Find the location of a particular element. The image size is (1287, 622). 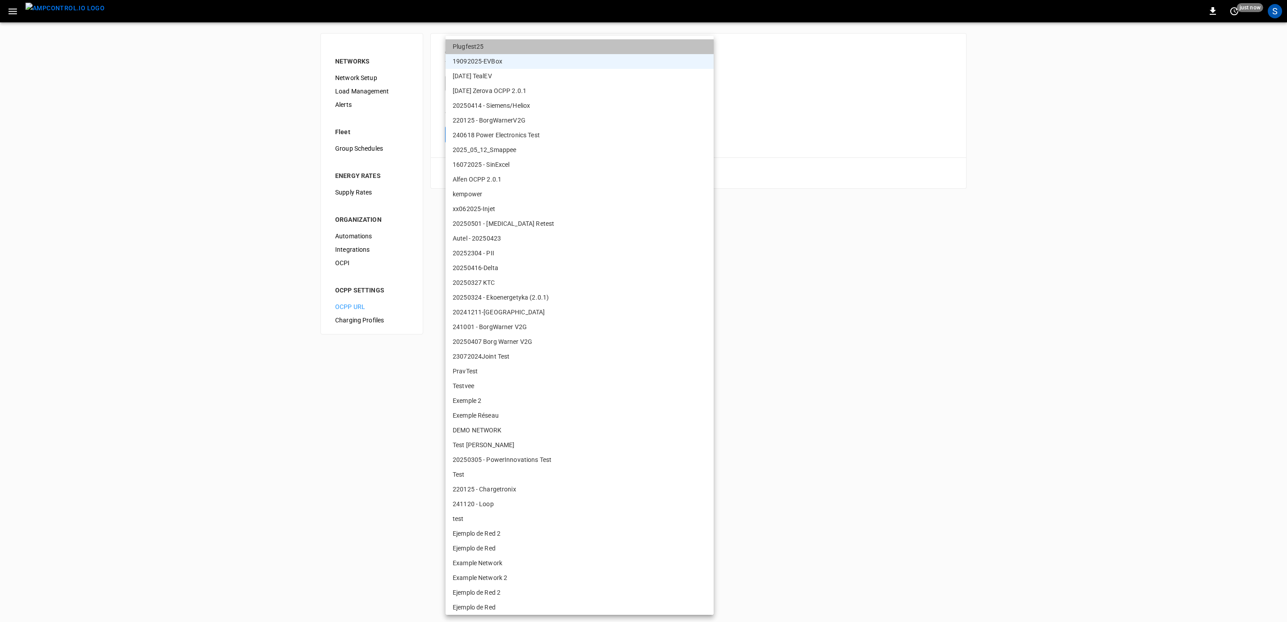

li: Plugfest25 is located at coordinates (580, 46).